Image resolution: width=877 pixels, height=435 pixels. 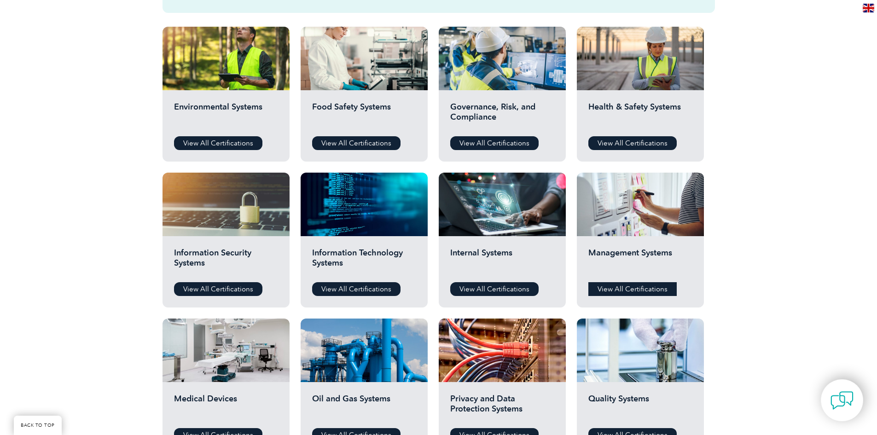 I want to click on a: BACK TO TOP, so click(x=38, y=425).